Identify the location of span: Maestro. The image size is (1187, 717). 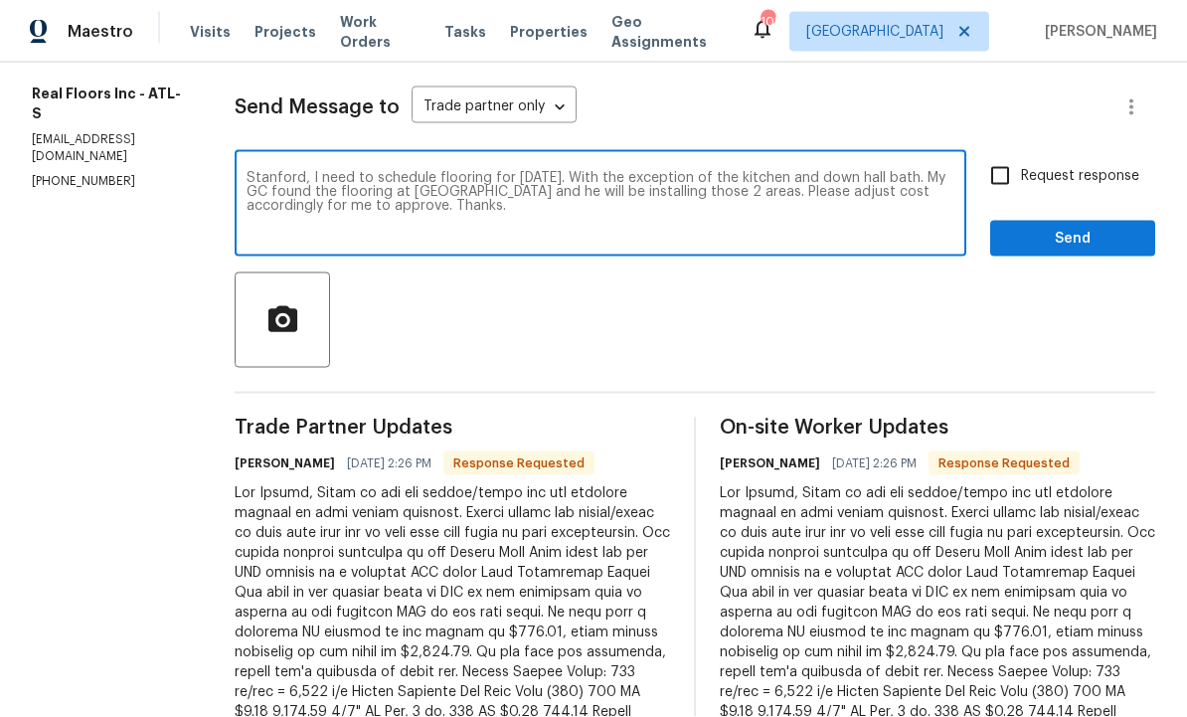
(100, 32).